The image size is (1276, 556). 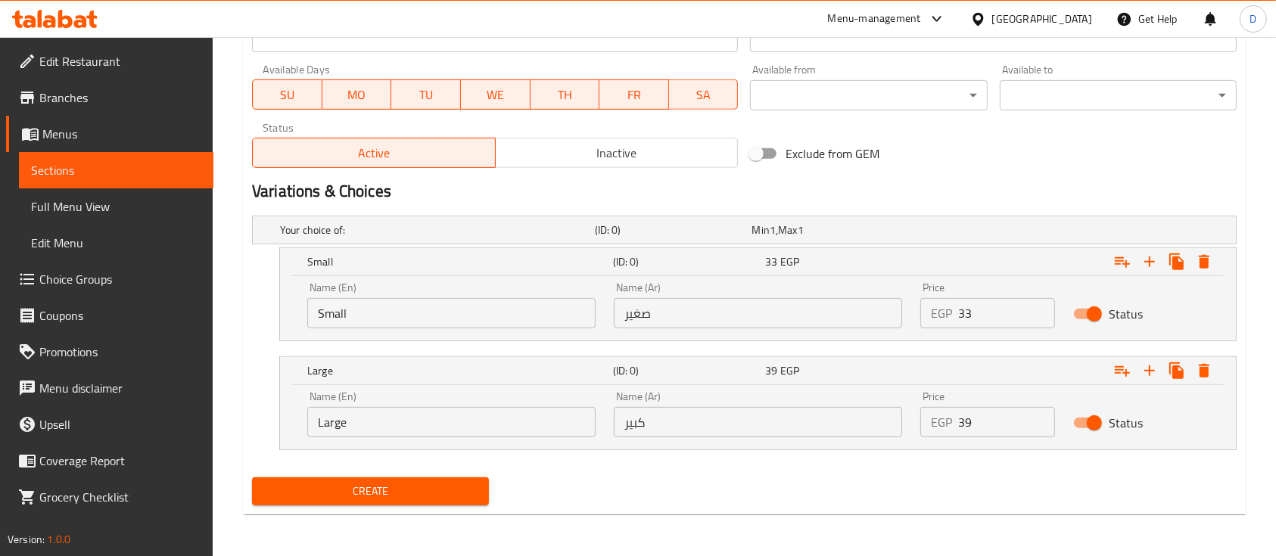 What do you see at coordinates (110, 98) in the screenshot?
I see `a: Branches` at bounding box center [110, 98].